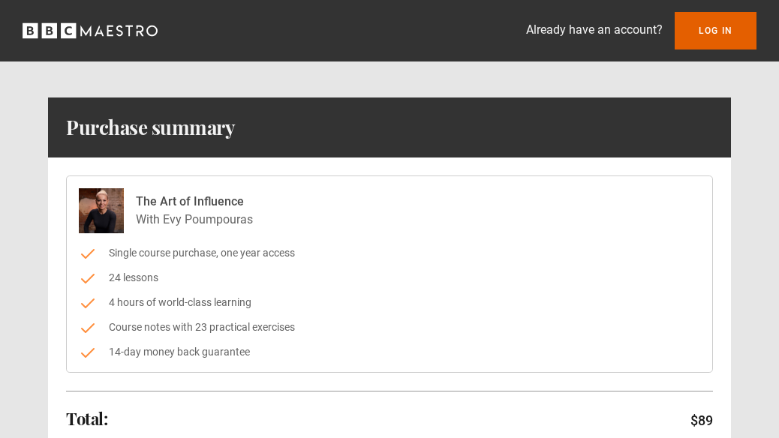  Describe the element at coordinates (90, 31) in the screenshot. I see `a: BBC Maestro` at that location.